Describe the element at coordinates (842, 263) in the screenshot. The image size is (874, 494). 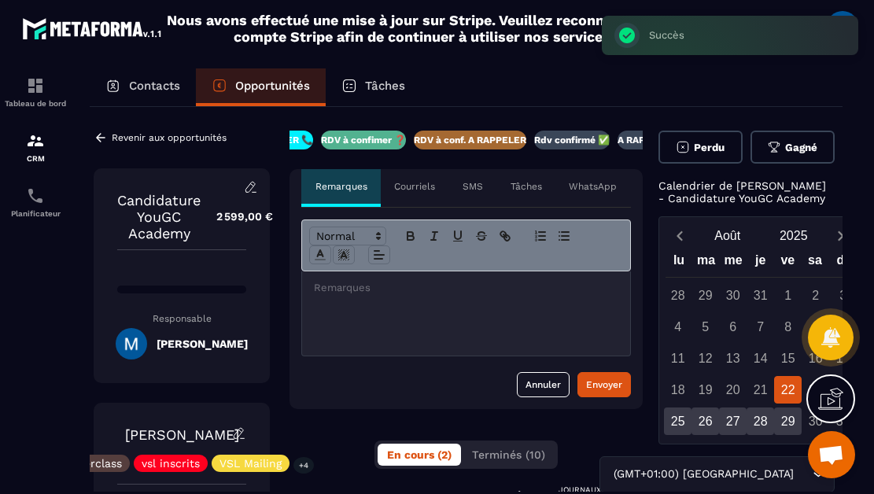
I see `div: di` at that location.